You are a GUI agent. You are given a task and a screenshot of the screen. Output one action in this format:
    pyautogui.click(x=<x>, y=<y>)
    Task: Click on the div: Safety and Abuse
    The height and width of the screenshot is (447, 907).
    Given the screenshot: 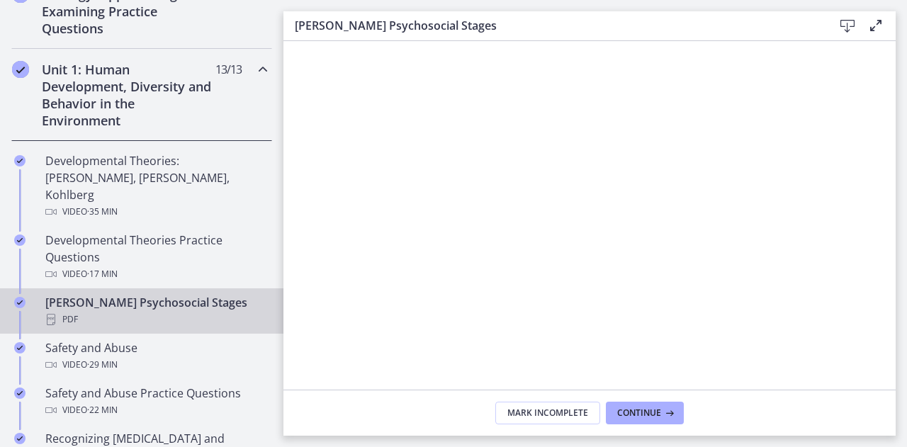 What is the action you would take?
    pyautogui.click(x=156, y=356)
    